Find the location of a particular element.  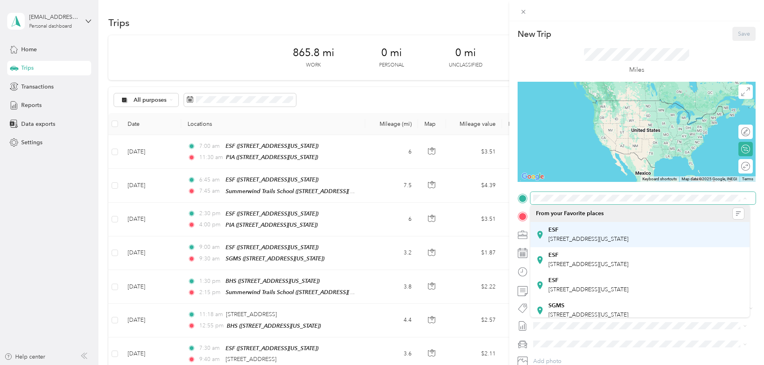

img: Google is located at coordinates (533, 176).